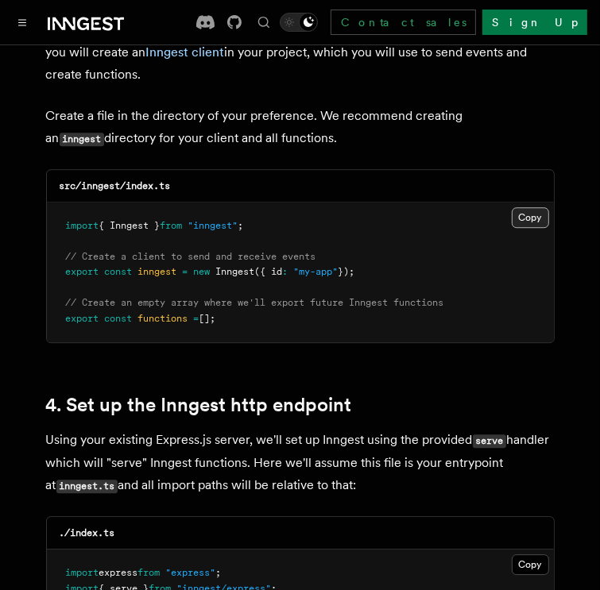 This screenshot has width=600, height=590. I want to click on p: Inngest invokes your functions securely via an at . To enable that, you will create an in your pr..., so click(300, 52).